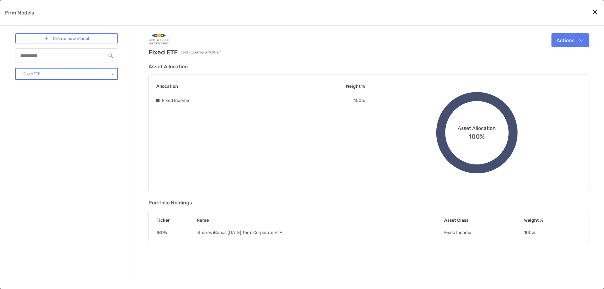 The image size is (604, 289). What do you see at coordinates (484, 232) in the screenshot?
I see `td: Fixed Income` at bounding box center [484, 232].